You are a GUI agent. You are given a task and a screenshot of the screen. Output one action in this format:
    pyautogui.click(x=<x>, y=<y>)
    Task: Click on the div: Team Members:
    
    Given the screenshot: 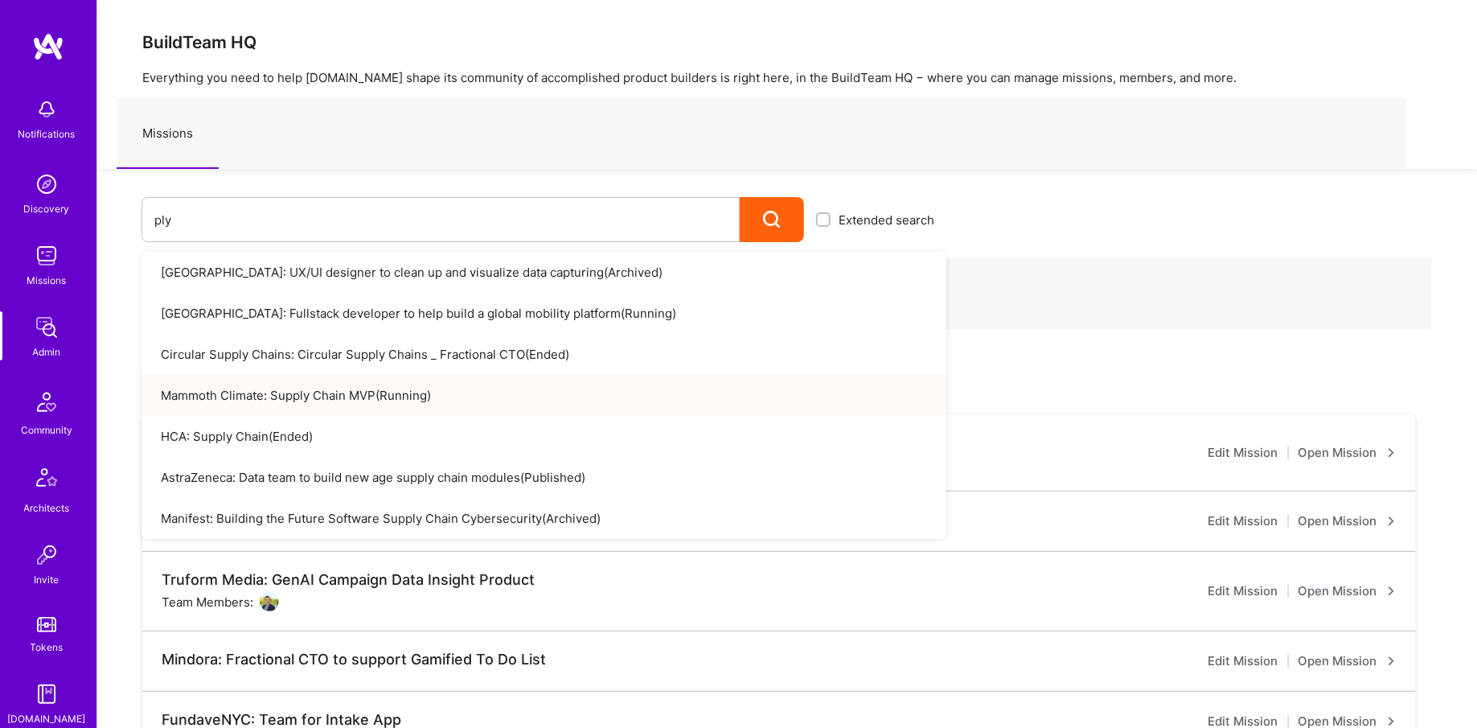 What is the action you would take?
    pyautogui.click(x=220, y=602)
    